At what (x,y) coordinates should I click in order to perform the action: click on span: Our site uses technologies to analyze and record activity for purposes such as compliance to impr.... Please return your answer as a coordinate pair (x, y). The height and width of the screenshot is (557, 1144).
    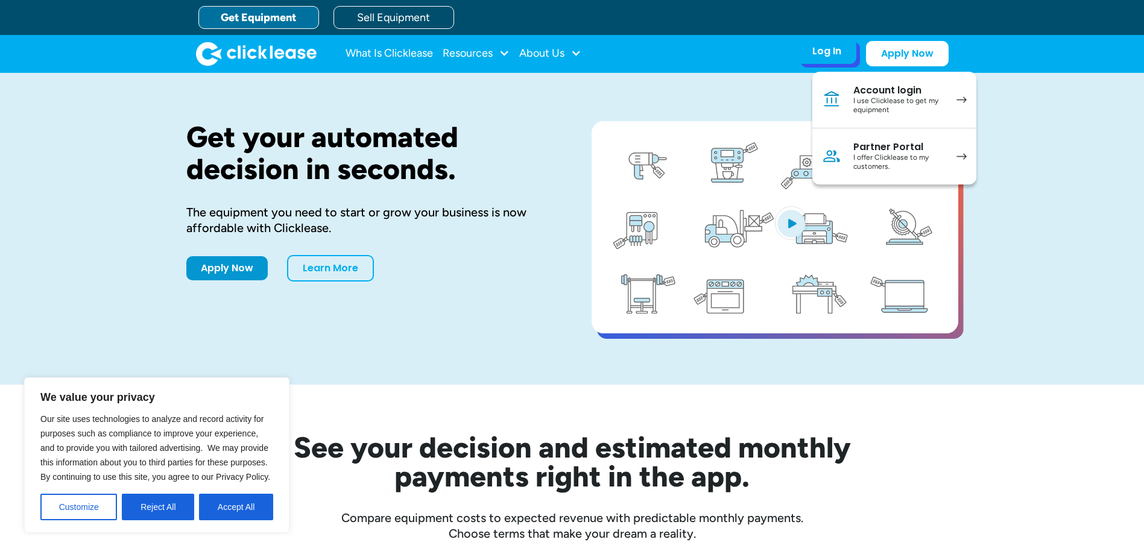
    Looking at the image, I should click on (155, 448).